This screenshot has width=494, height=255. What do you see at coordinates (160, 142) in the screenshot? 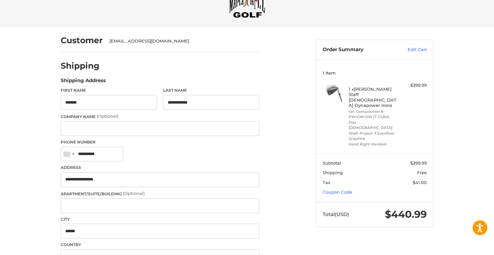
I see `label: Phone Number` at bounding box center [160, 142].